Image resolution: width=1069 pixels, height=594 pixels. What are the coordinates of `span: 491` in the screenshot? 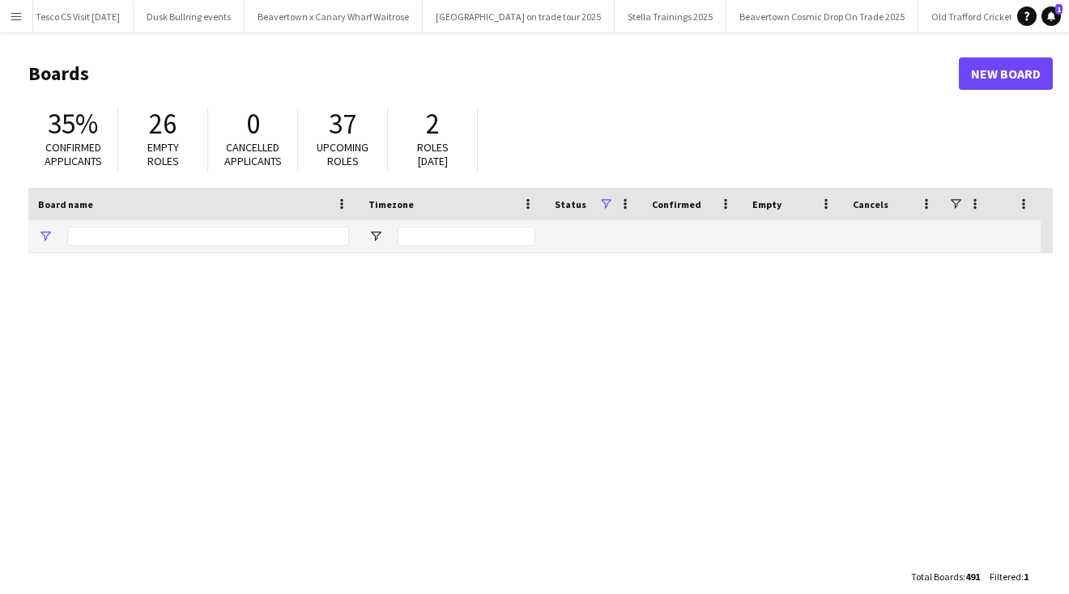 It's located at (973, 577).